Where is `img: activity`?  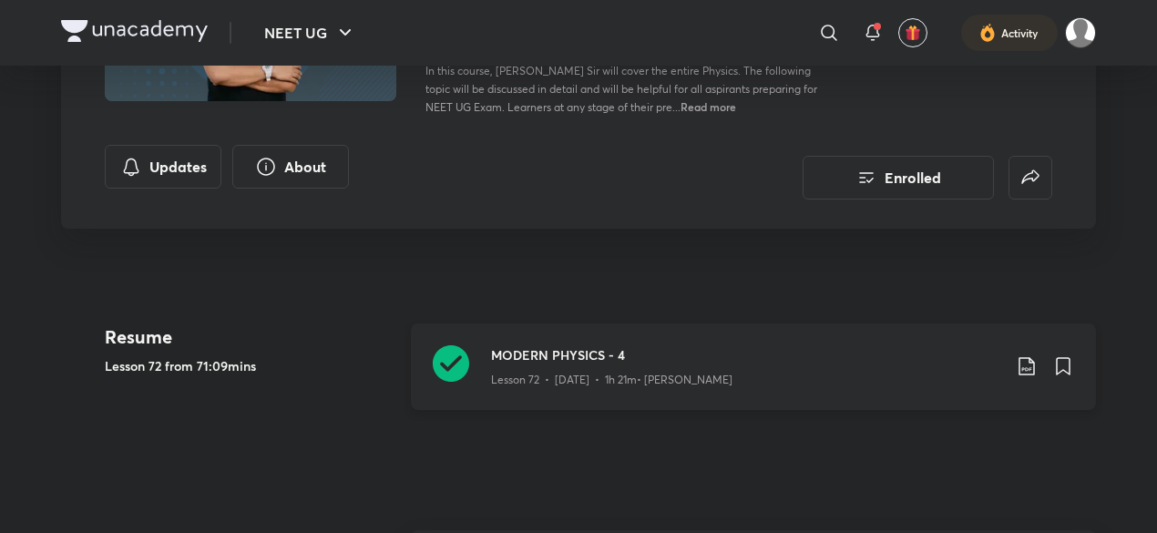
img: activity is located at coordinates (988, 33).